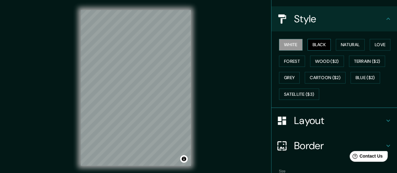 Image resolution: width=397 pixels, height=173 pixels. What do you see at coordinates (289, 78) in the screenshot?
I see `button: Grey` at bounding box center [289, 78].